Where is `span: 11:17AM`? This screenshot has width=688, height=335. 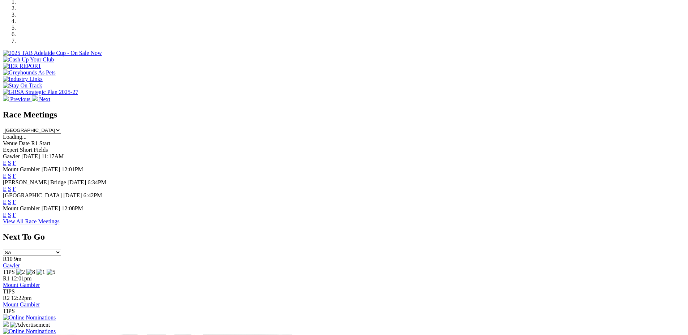
span: 11:17AM is located at coordinates (53, 156).